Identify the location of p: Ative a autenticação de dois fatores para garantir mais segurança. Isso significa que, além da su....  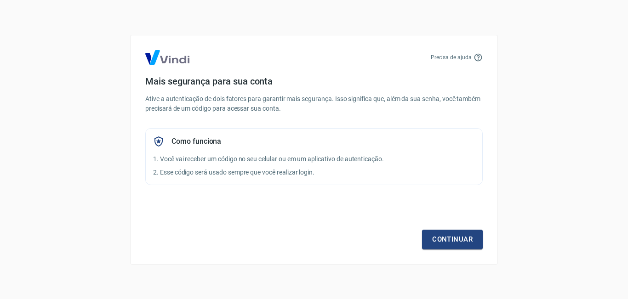
(314, 104).